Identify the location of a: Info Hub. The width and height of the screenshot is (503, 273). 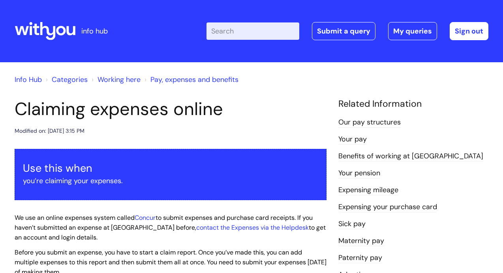
(28, 80).